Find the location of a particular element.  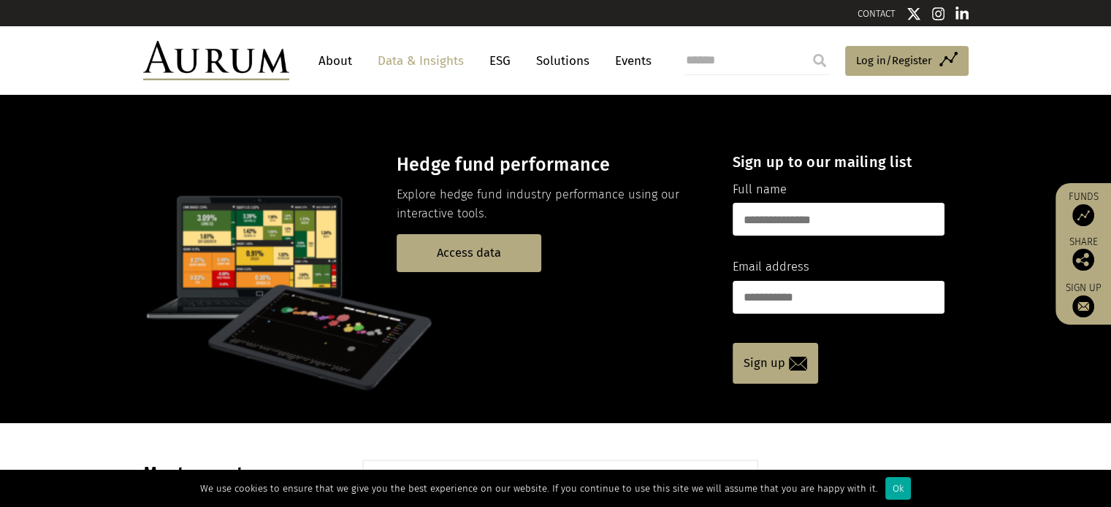

img: Sign up to our newsletter is located at coordinates (1083, 307).